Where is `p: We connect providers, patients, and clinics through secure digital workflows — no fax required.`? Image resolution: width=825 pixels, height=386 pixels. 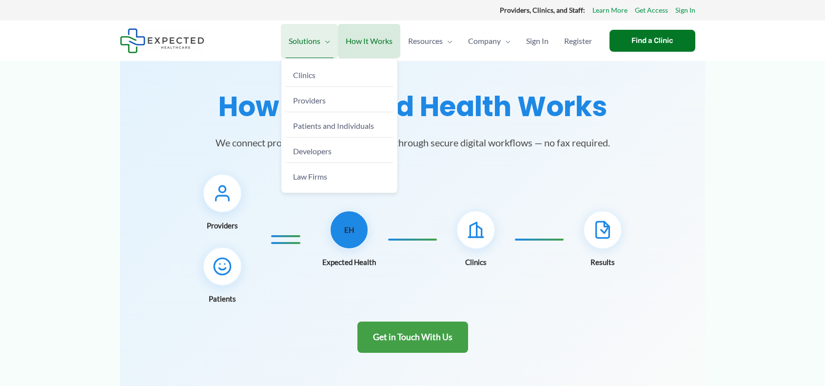 p: We connect providers, patients, and clinics through secure digital workflows — no fax required. is located at coordinates (412, 142).